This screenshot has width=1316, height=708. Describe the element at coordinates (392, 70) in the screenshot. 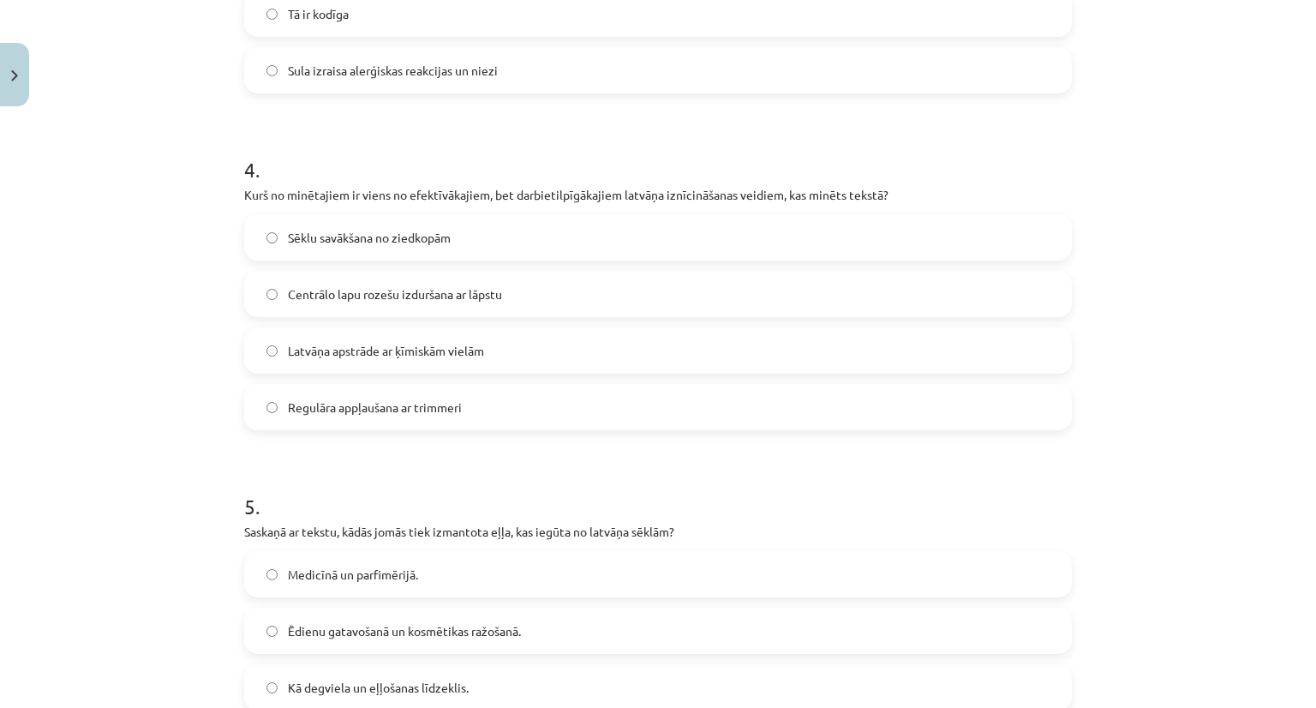

I see `span: Sula izraisa alerģiskas reakcijas un niezi` at that location.